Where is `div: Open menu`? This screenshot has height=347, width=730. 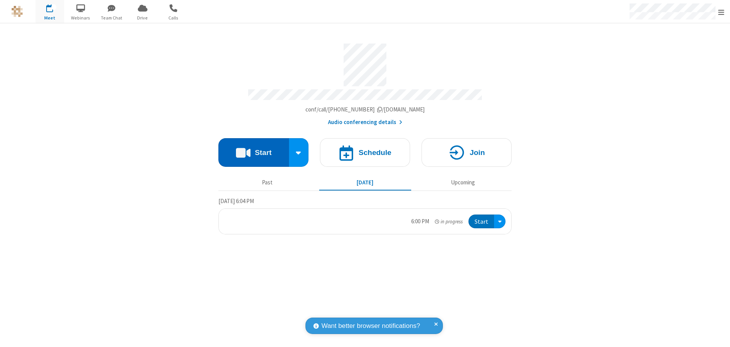 div: Open menu is located at coordinates (500, 221).